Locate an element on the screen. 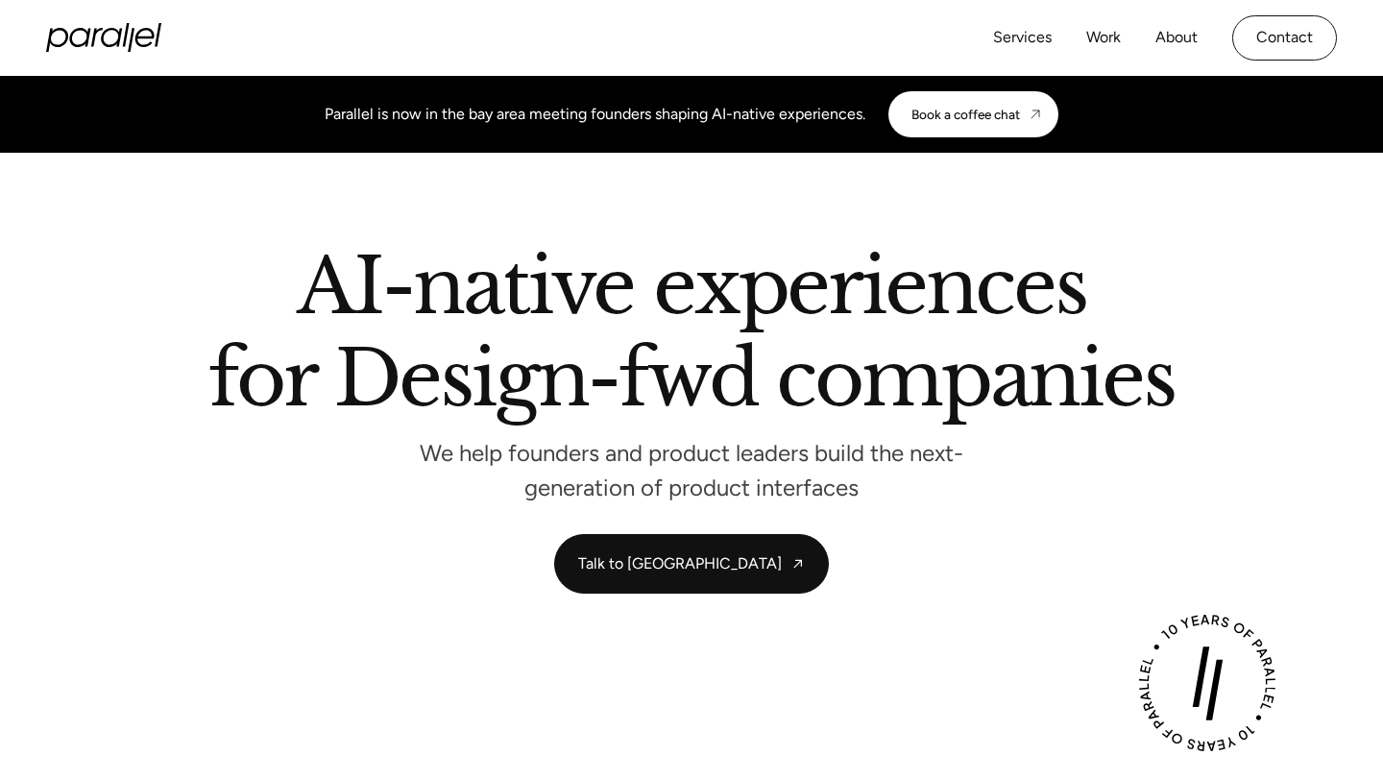 The image size is (1383, 780). img: CTA arrow image is located at coordinates (1035, 114).